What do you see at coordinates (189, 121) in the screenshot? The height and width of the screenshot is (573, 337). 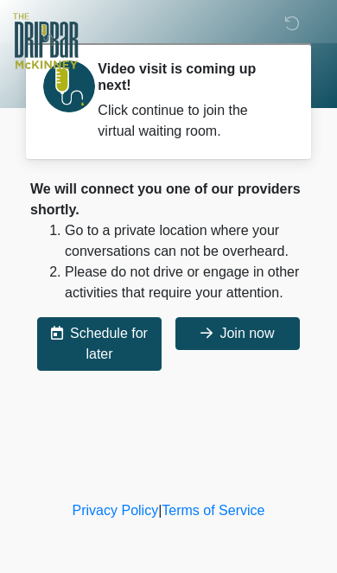 I see `div: Click continue to join the virtual waiting room.` at bounding box center [189, 121].